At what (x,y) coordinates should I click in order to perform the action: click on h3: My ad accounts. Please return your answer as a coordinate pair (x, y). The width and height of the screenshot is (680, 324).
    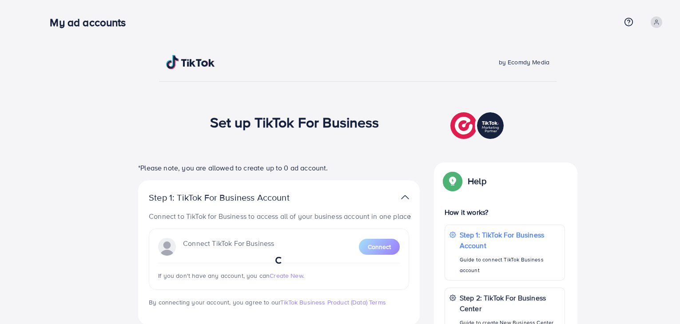
    Looking at the image, I should click on (91, 22).